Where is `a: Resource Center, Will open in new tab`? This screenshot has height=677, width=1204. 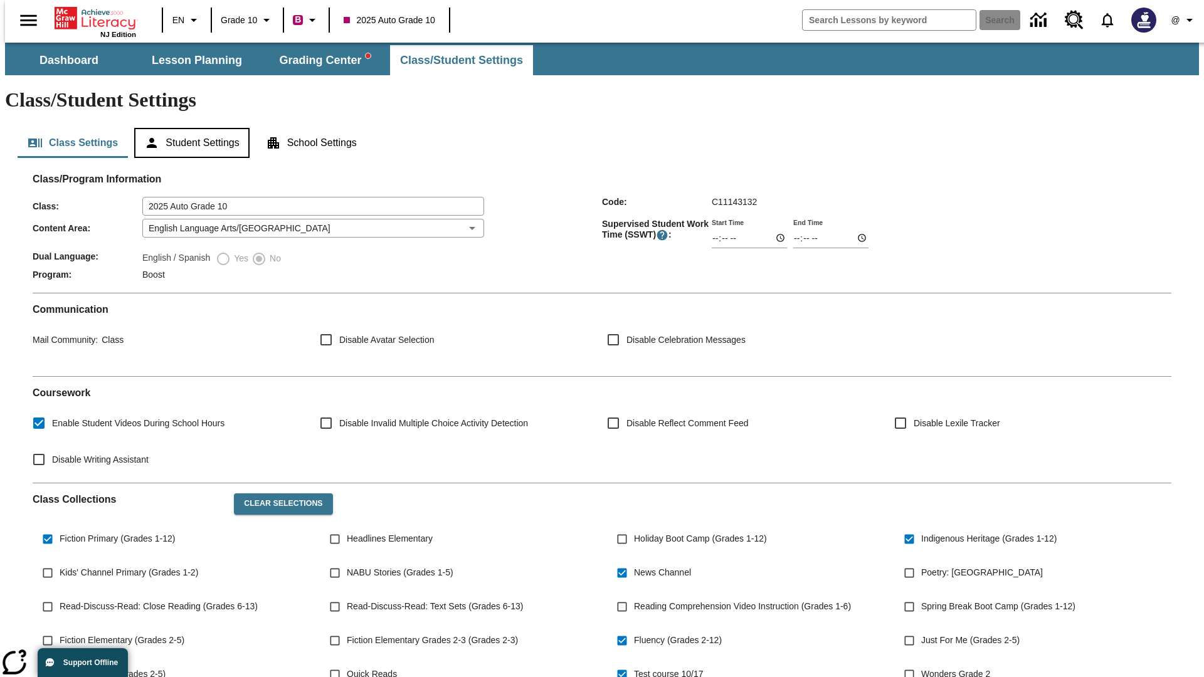
a: Resource Center, Will open in new tab is located at coordinates (1074, 20).